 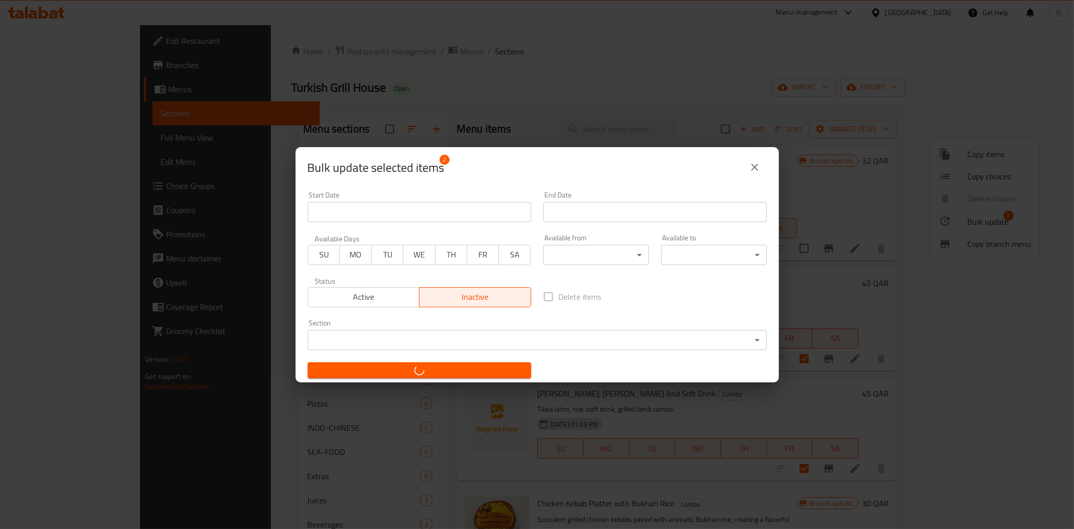 What do you see at coordinates (515, 255) in the screenshot?
I see `button: SA` at bounding box center [515, 255].